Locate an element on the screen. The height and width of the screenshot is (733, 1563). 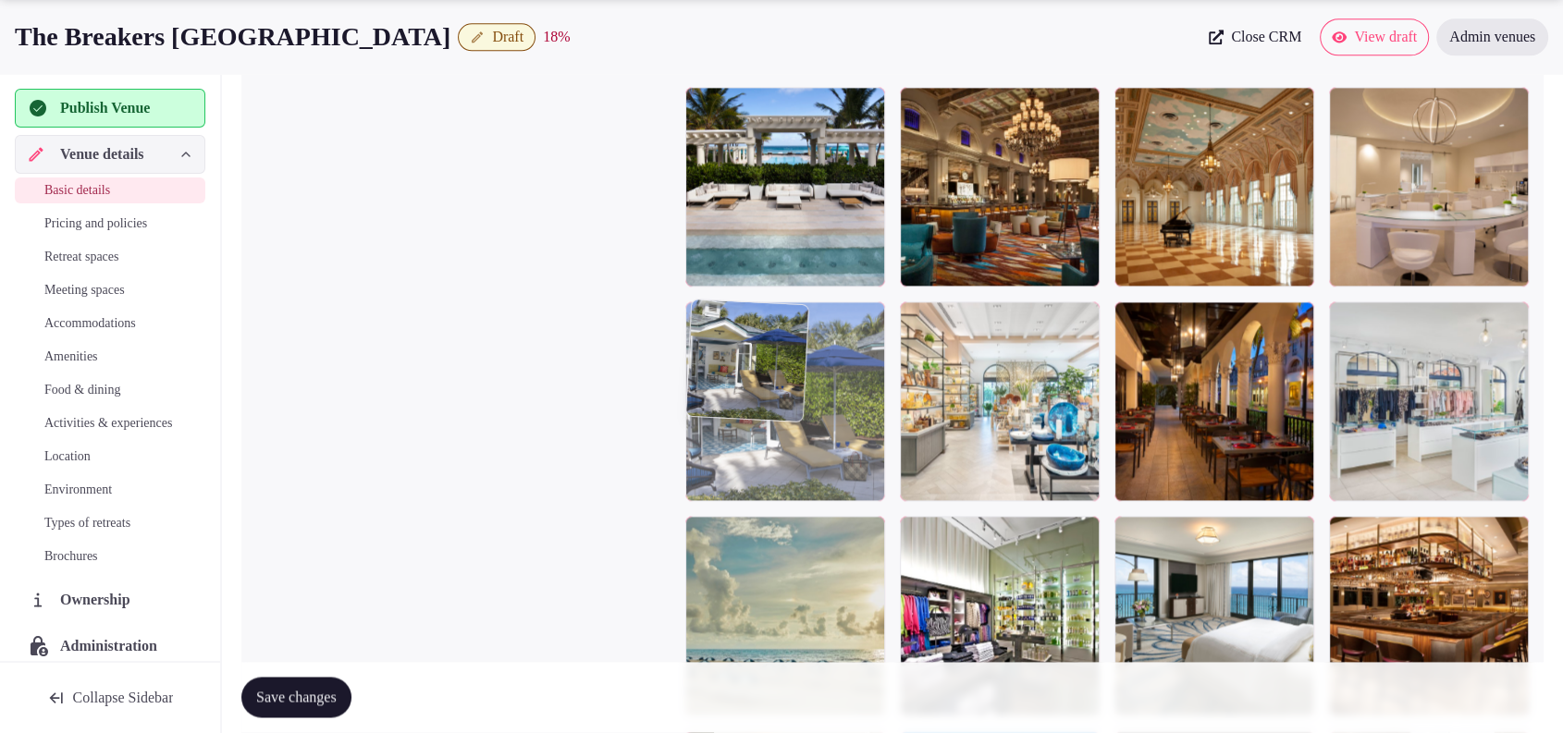
span: Retreat spaces is located at coordinates (81, 257).